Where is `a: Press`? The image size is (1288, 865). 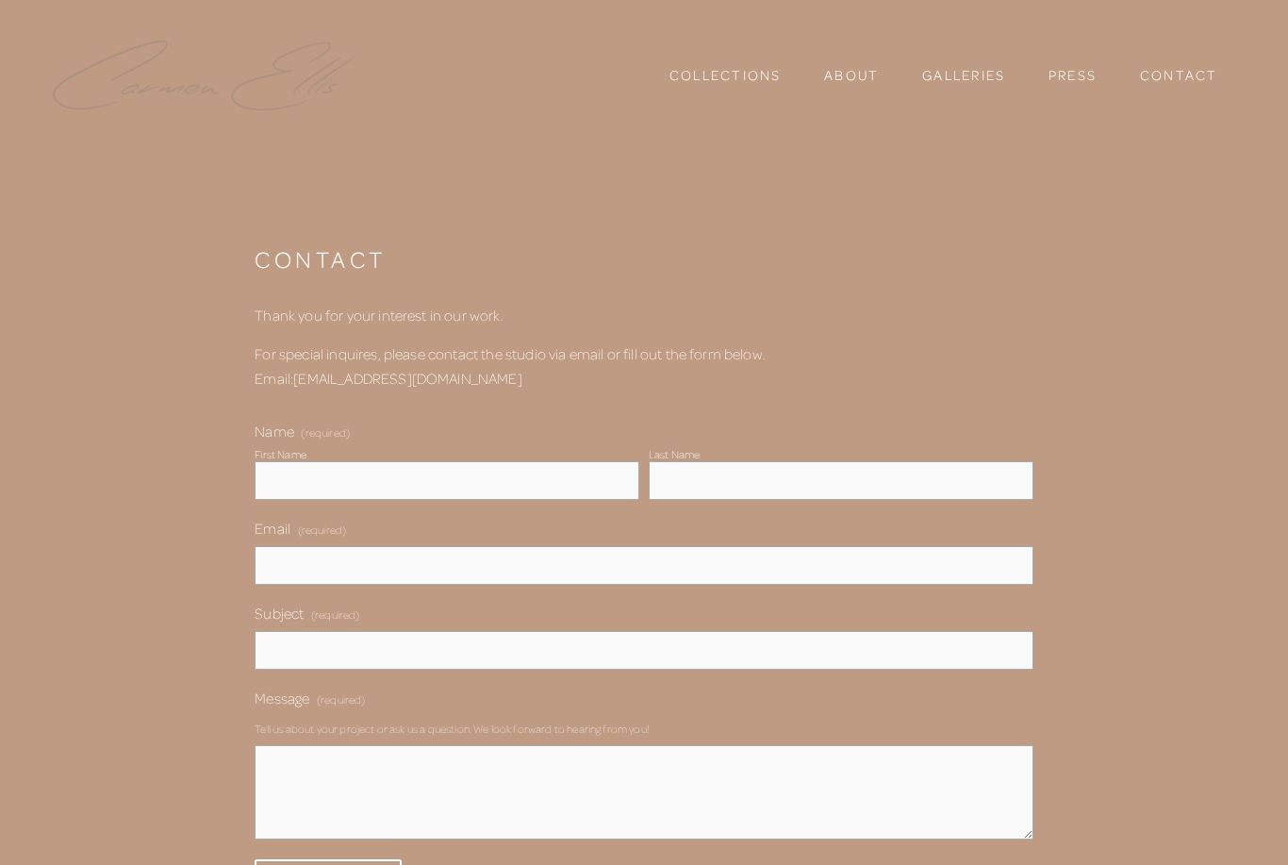 a: Press is located at coordinates (1072, 75).